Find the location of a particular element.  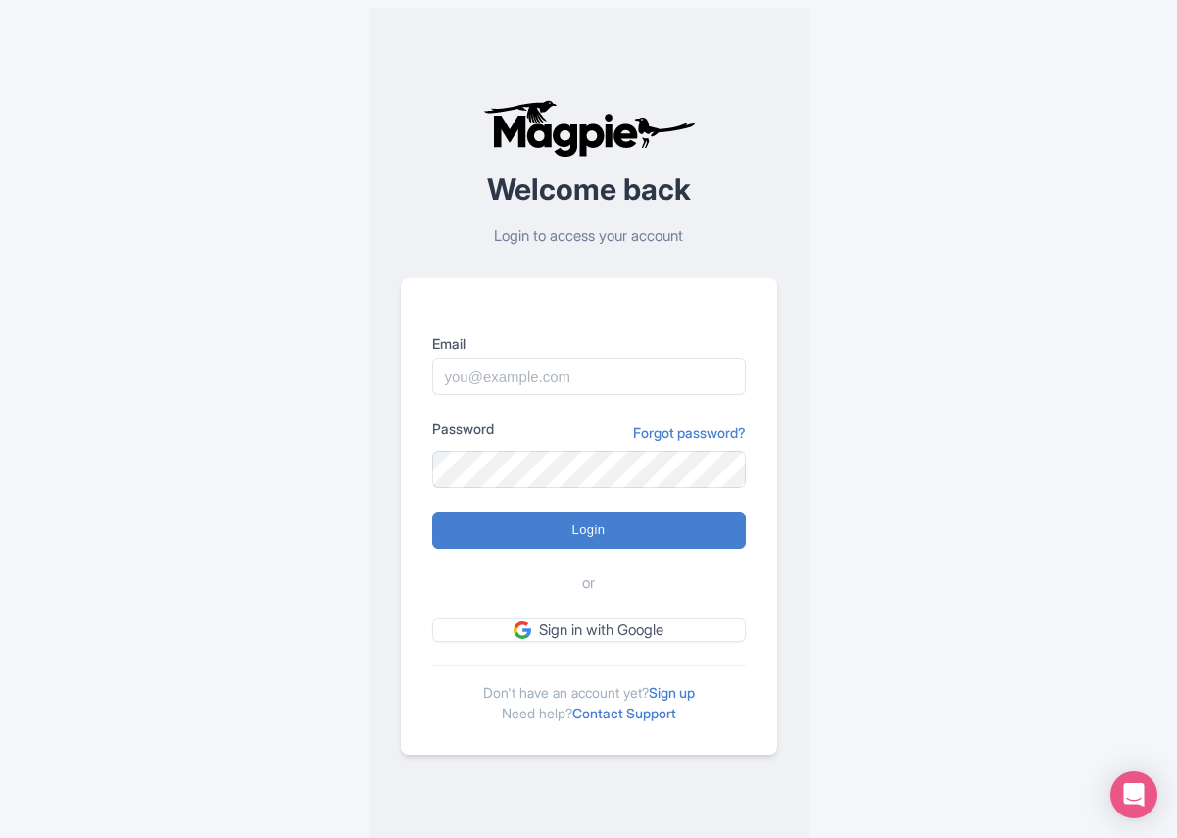

div: Open Intercom Messenger is located at coordinates (1134, 795).